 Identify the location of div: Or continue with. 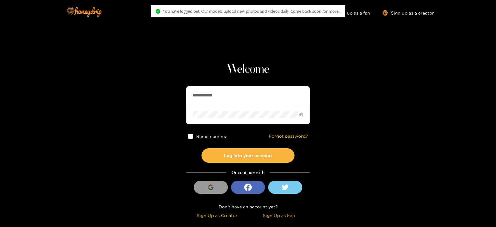
(248, 172).